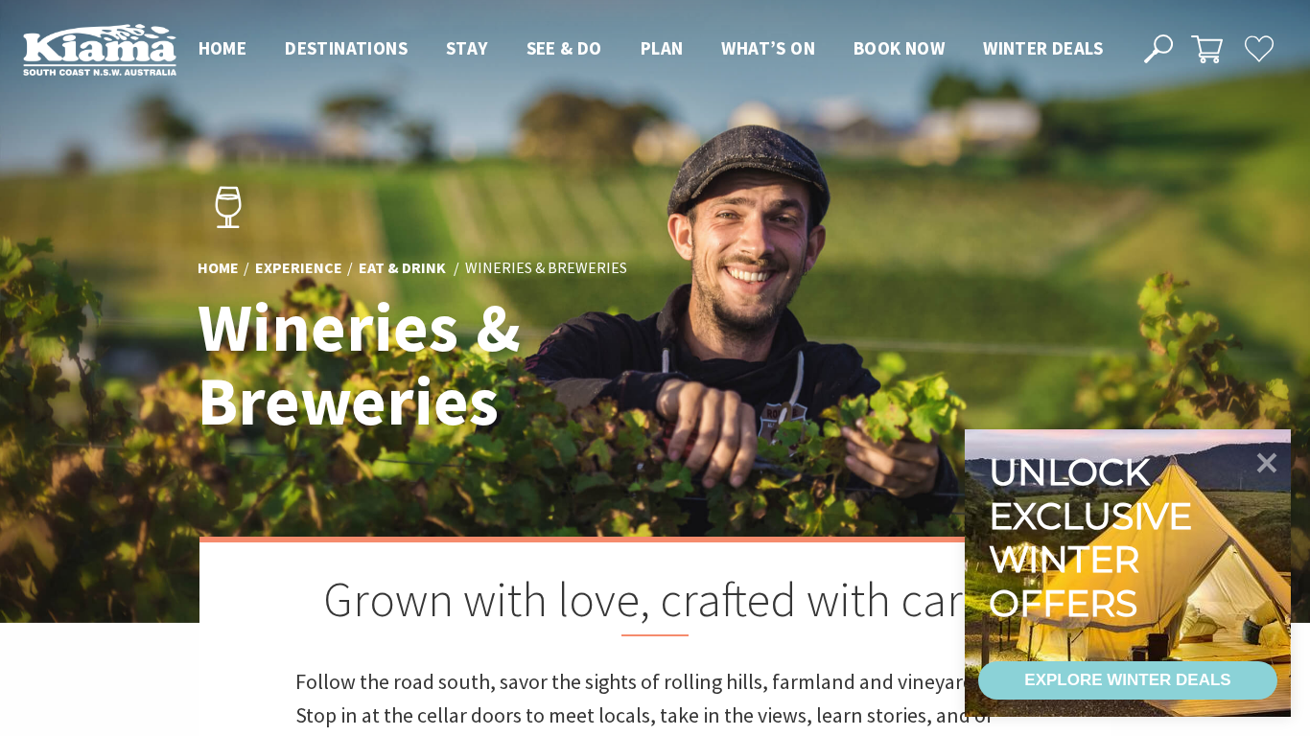 This screenshot has height=736, width=1310. What do you see at coordinates (546, 269) in the screenshot?
I see `li: Wineries & Breweries` at bounding box center [546, 269].